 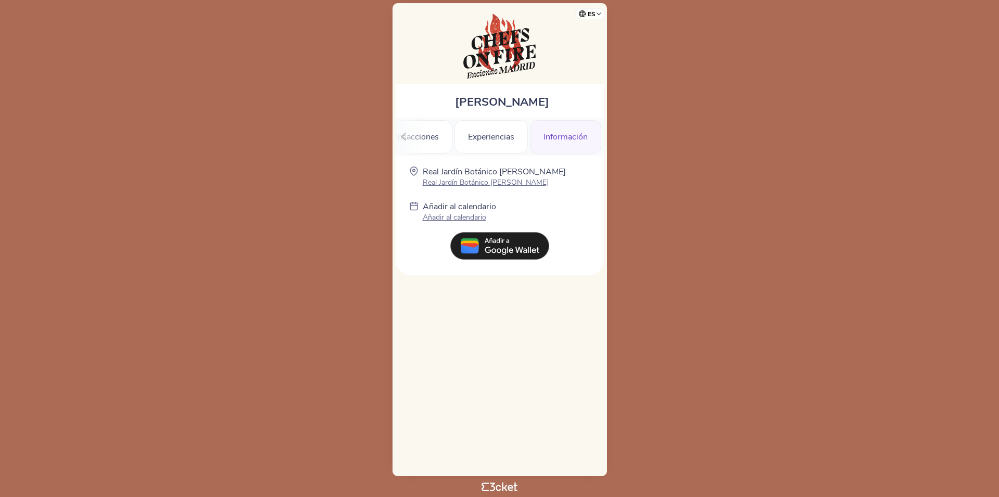 I want to click on a: Añadir al calendario Añadir al calendario, so click(x=459, y=212).